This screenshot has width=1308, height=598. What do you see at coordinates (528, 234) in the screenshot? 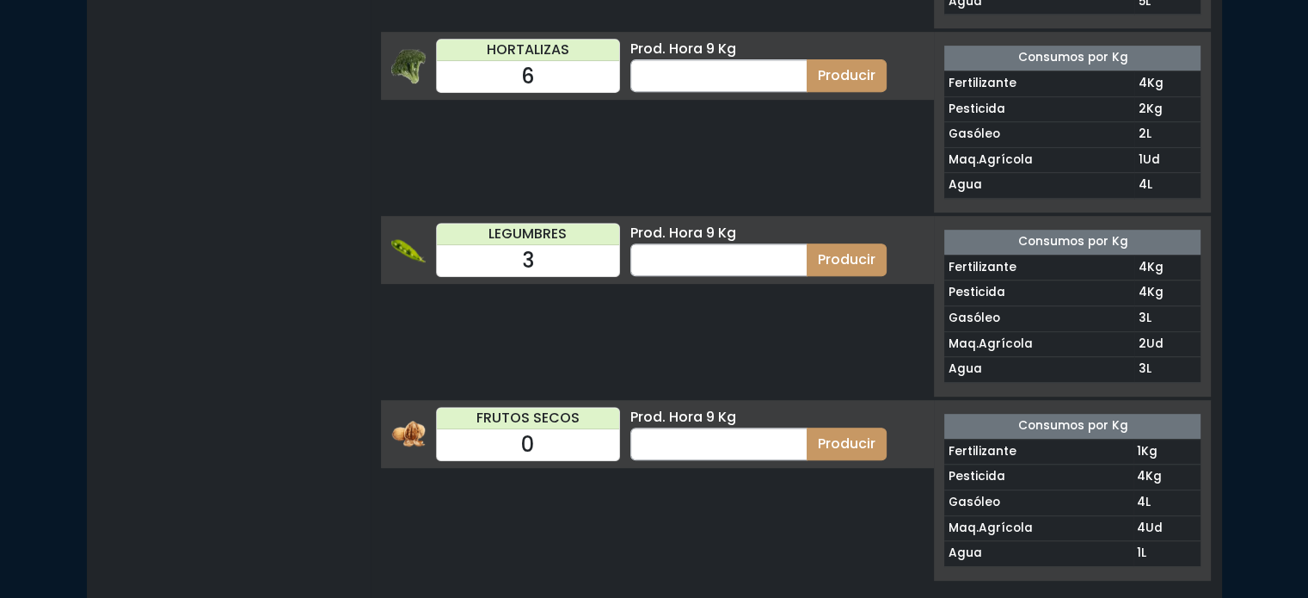
I see `div: LEGUMBRES` at bounding box center [528, 234].